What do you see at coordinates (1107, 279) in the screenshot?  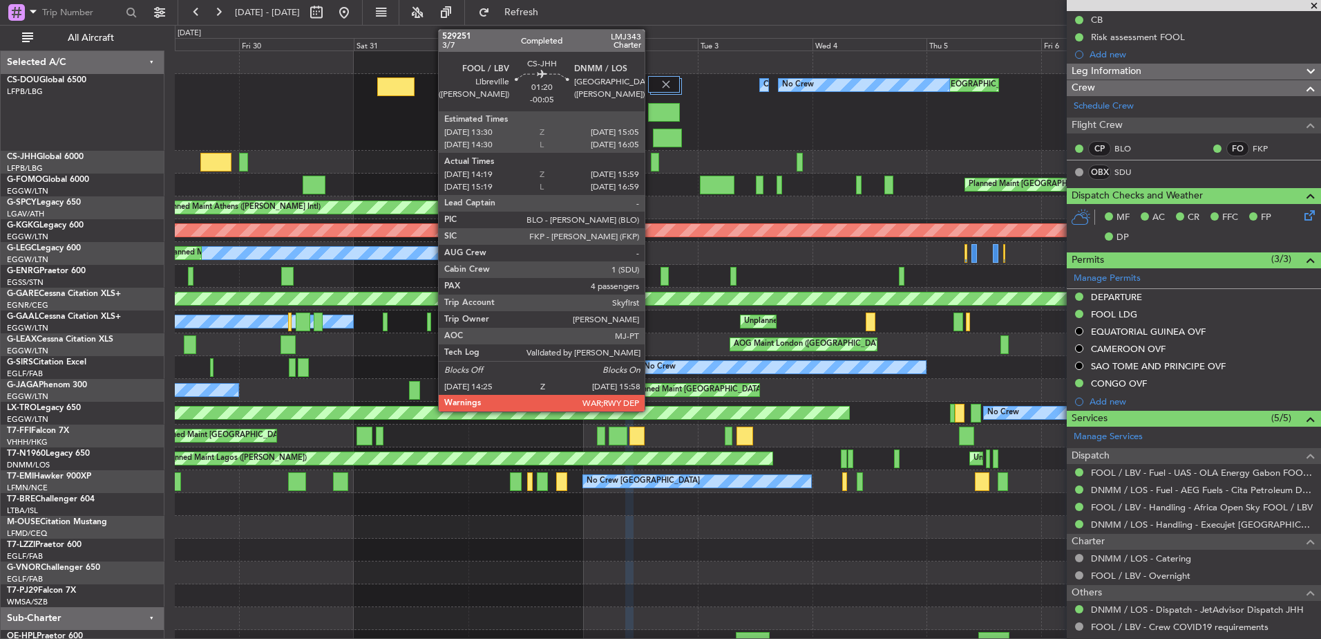 I see `a: Manage Permits` at bounding box center [1107, 279].